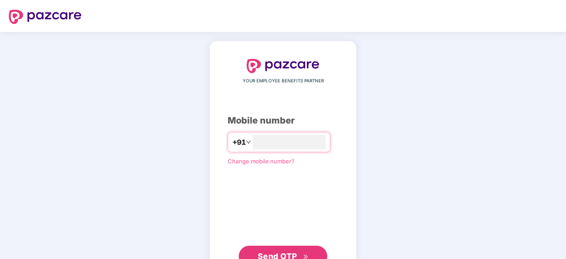 The width and height of the screenshot is (566, 259). Describe the element at coordinates (261, 161) in the screenshot. I see `span: Change mobile number?` at that location.